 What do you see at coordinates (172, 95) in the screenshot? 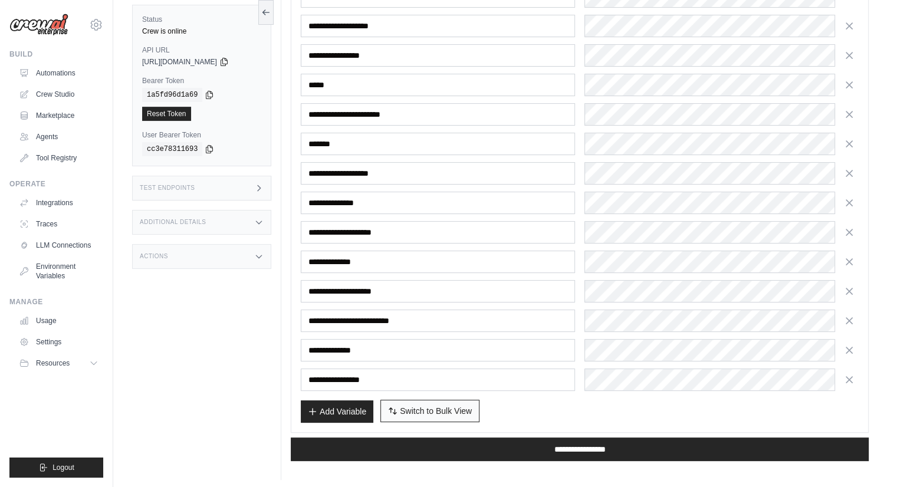
I see `code: 1a5fd96d1a69` at bounding box center [172, 95].